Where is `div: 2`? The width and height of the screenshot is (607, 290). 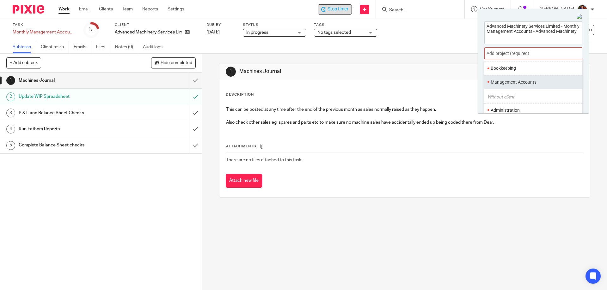 div: 2 is located at coordinates (11, 97).